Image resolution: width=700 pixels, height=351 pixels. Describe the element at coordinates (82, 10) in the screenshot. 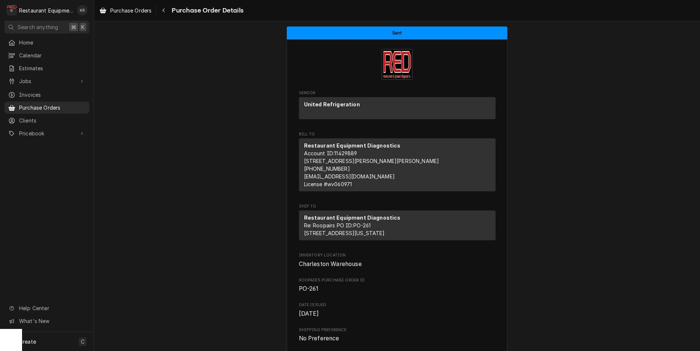

I see `div: KR` at that location.